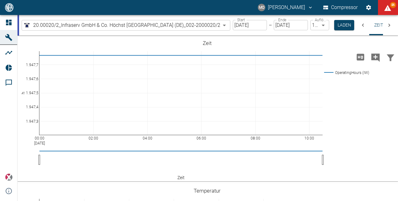  What do you see at coordinates (262, 8) in the screenshot?
I see `div: MO` at bounding box center [262, 8].